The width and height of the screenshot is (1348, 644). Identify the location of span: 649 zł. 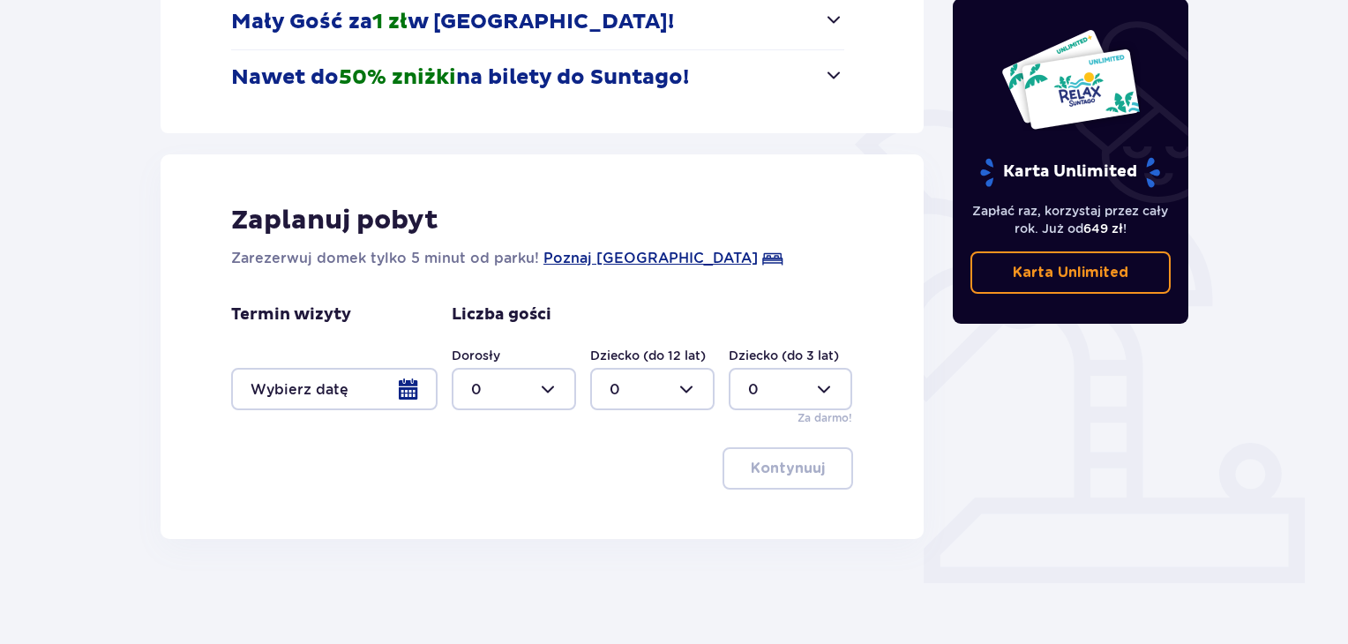
(1103, 228).